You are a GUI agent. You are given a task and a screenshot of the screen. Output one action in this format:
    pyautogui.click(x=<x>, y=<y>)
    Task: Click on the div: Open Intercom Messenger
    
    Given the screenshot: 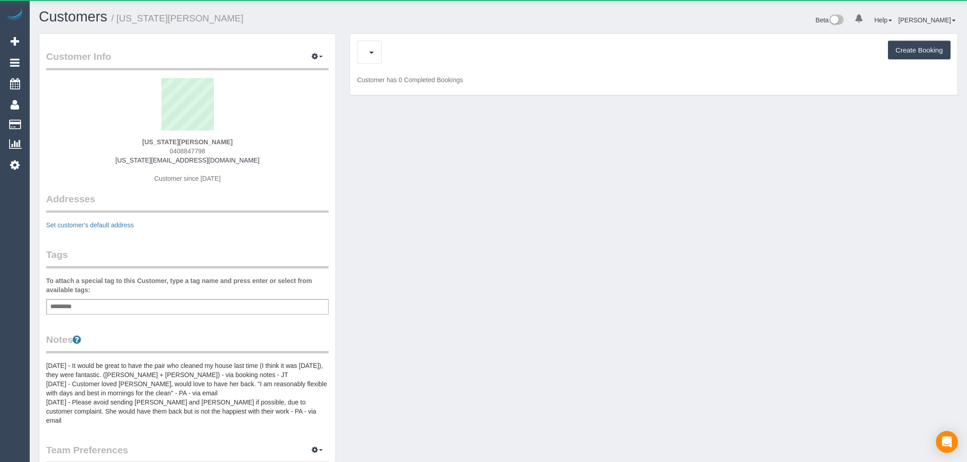 What is the action you would take?
    pyautogui.click(x=947, y=442)
    